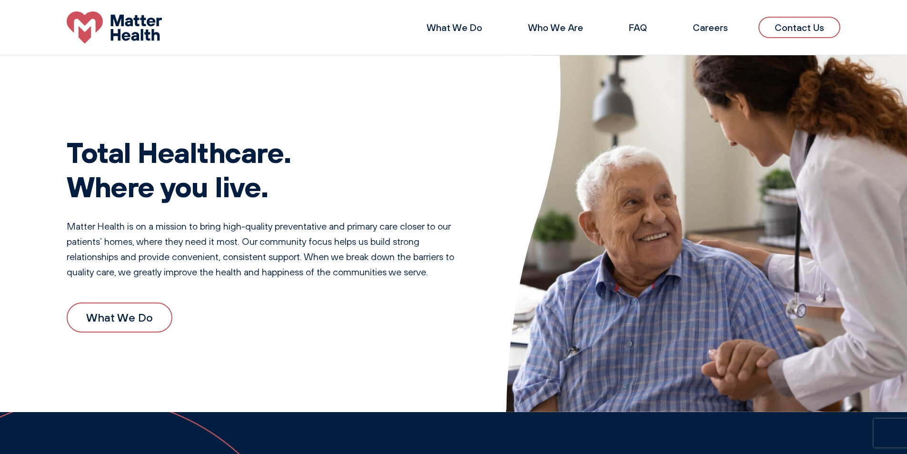  What do you see at coordinates (638, 27) in the screenshot?
I see `a: FAQ` at bounding box center [638, 27].